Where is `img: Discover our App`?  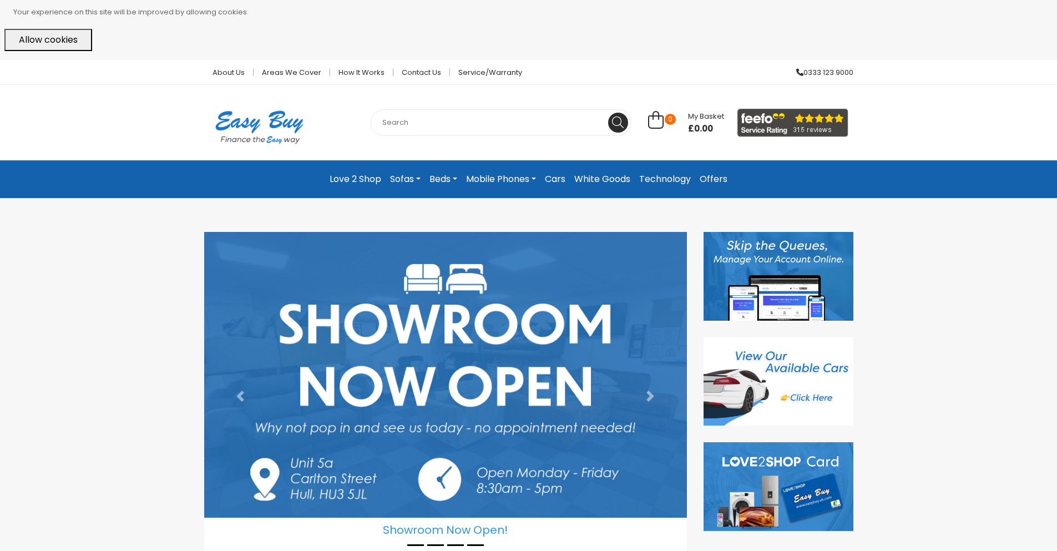
img: Discover our App is located at coordinates (778, 276).